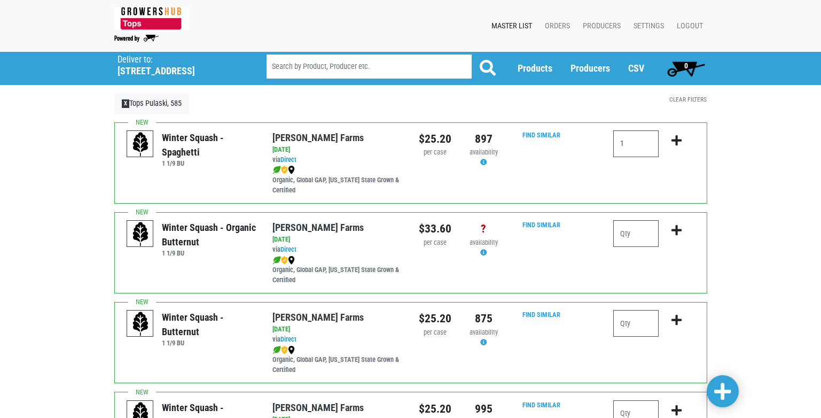  What do you see at coordinates (510, 26) in the screenshot?
I see `a: Master List` at bounding box center [510, 26].